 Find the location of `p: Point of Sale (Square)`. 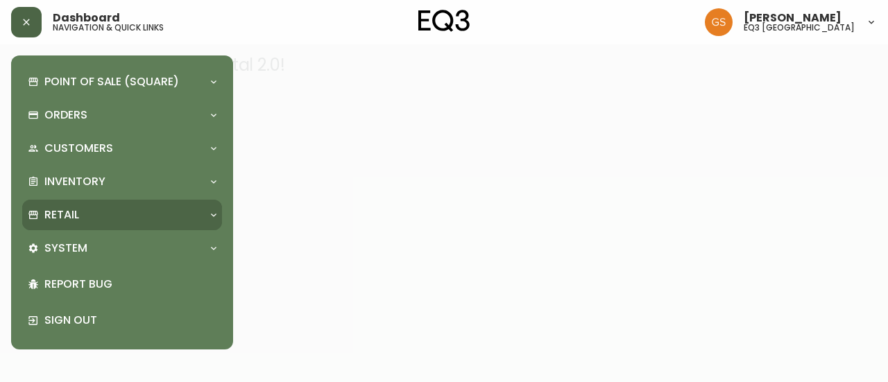

p: Point of Sale (Square) is located at coordinates (112, 82).